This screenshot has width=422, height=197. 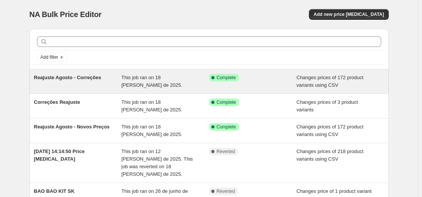 I want to click on span: Changes price of 1 product variant, so click(x=334, y=190).